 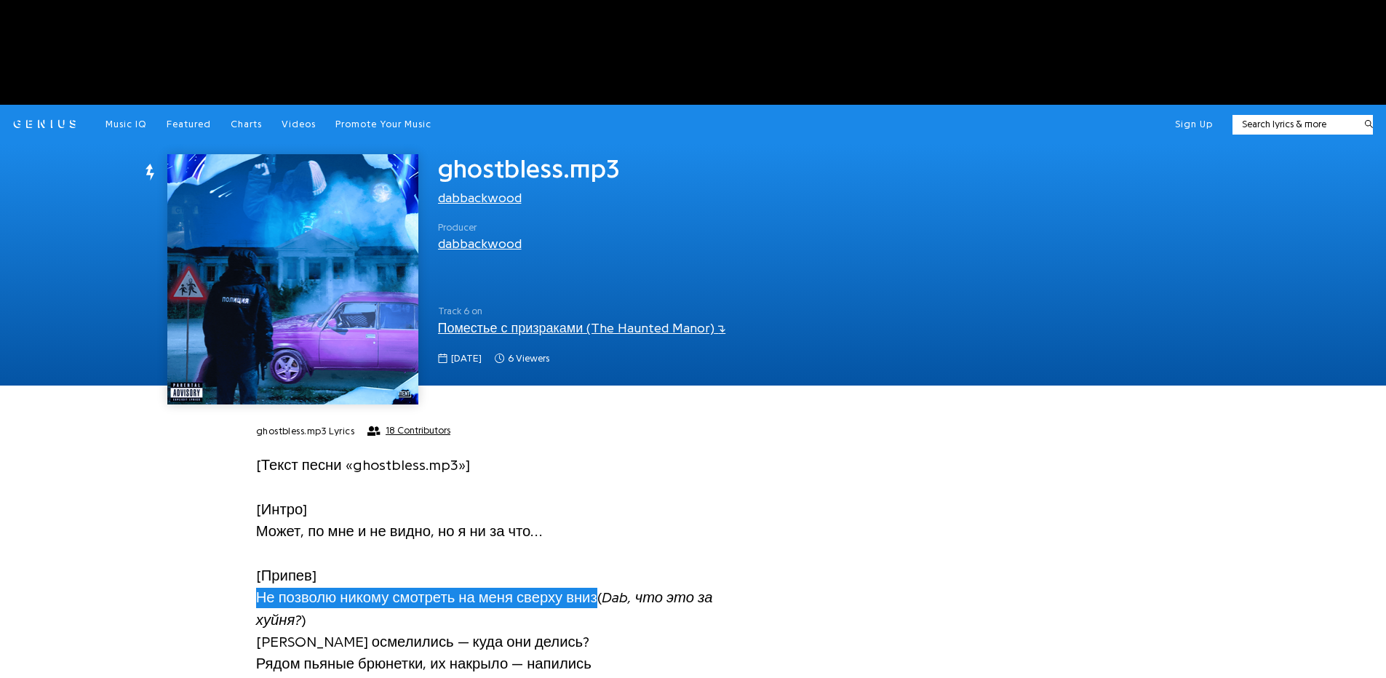 I want to click on button: 18 Contributors, so click(x=409, y=431).